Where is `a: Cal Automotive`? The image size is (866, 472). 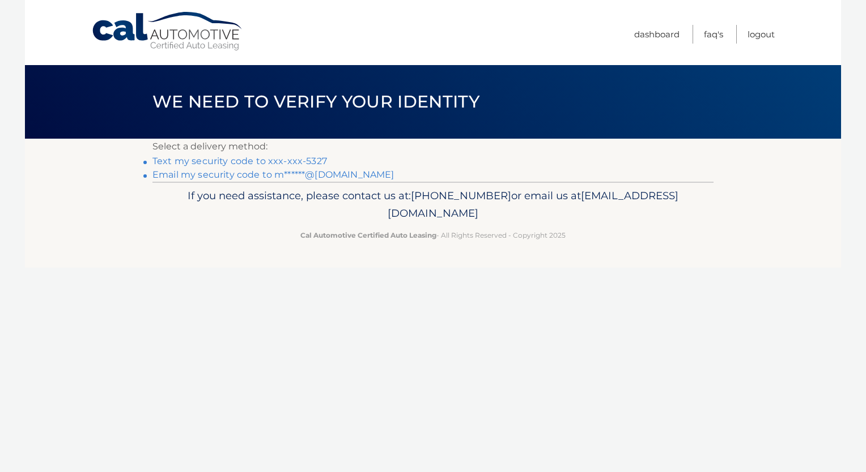
a: Cal Automotive is located at coordinates (168, 31).